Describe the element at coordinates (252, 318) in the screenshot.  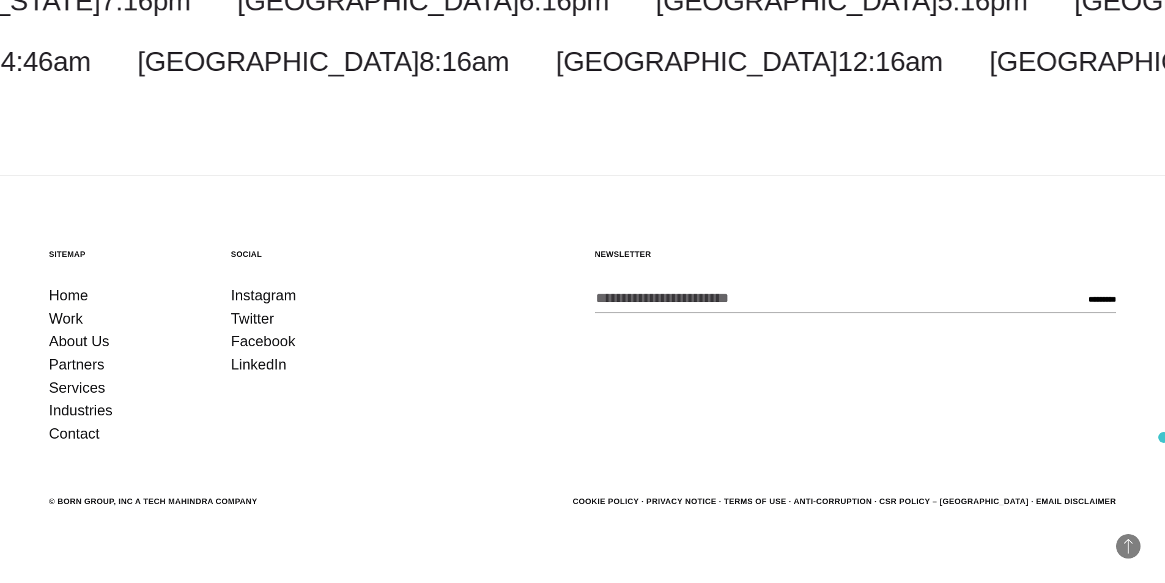
I see `a: Twitter` at that location.